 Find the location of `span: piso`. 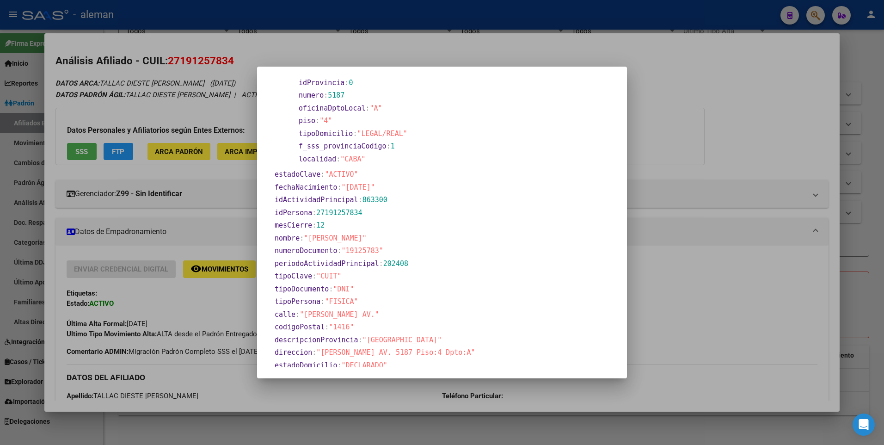

span: piso is located at coordinates (307, 121).